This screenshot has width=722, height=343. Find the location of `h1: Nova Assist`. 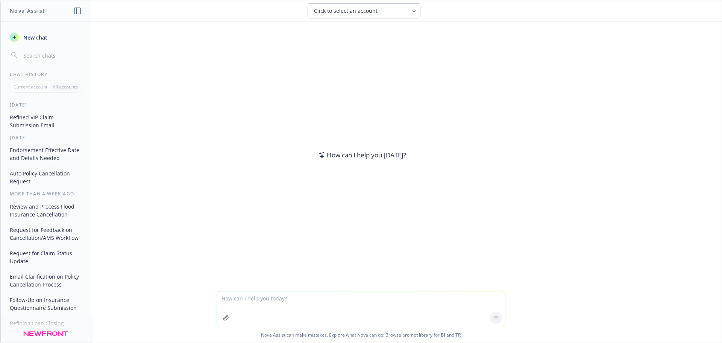

h1: Nova Assist is located at coordinates (27, 11).